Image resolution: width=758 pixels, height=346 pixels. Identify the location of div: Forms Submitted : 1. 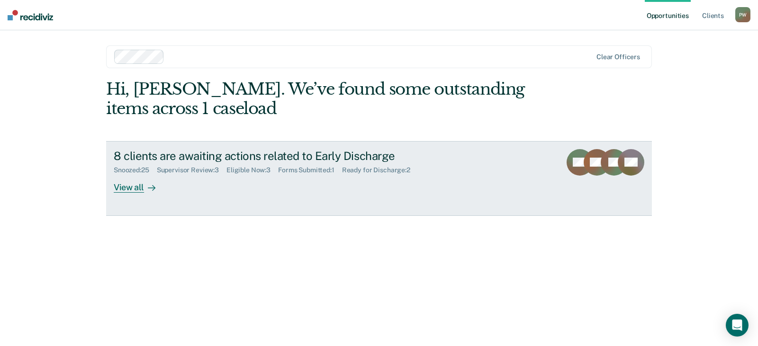
(310, 170).